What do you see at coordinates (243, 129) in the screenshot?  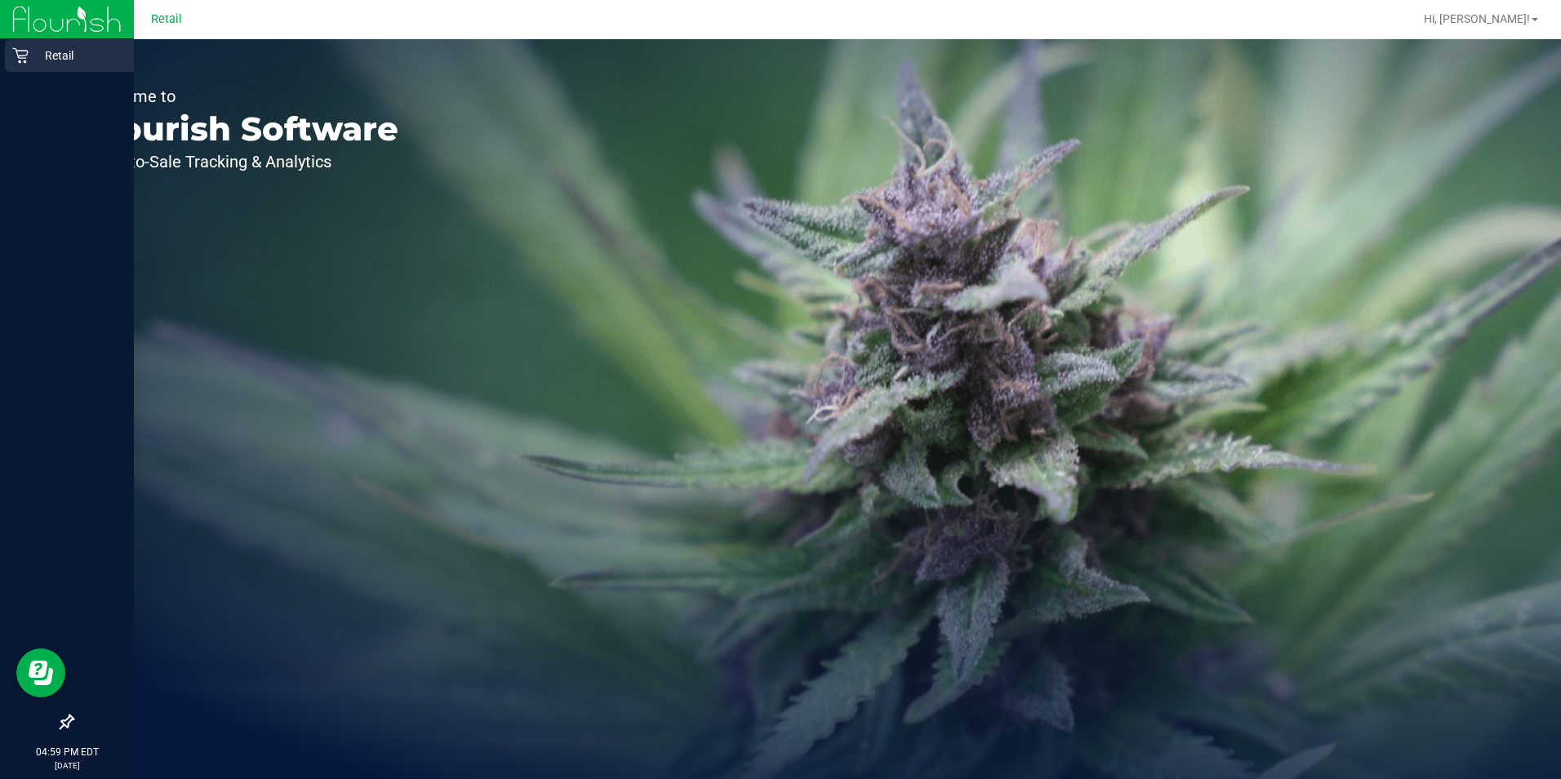 I see `p: Flourish Software` at bounding box center [243, 129].